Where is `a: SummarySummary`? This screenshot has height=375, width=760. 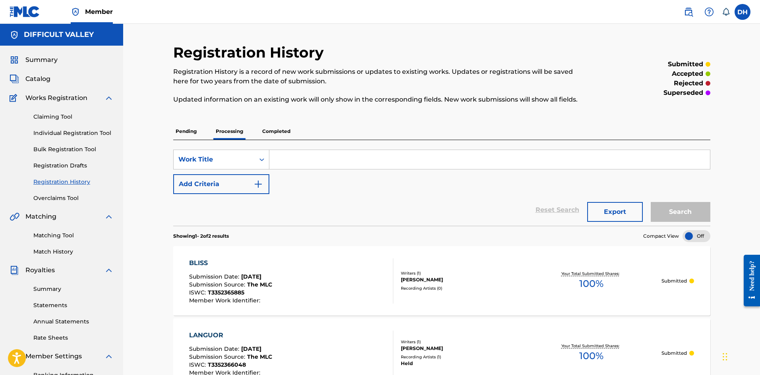
a: SummarySummary is located at coordinates (33, 60).